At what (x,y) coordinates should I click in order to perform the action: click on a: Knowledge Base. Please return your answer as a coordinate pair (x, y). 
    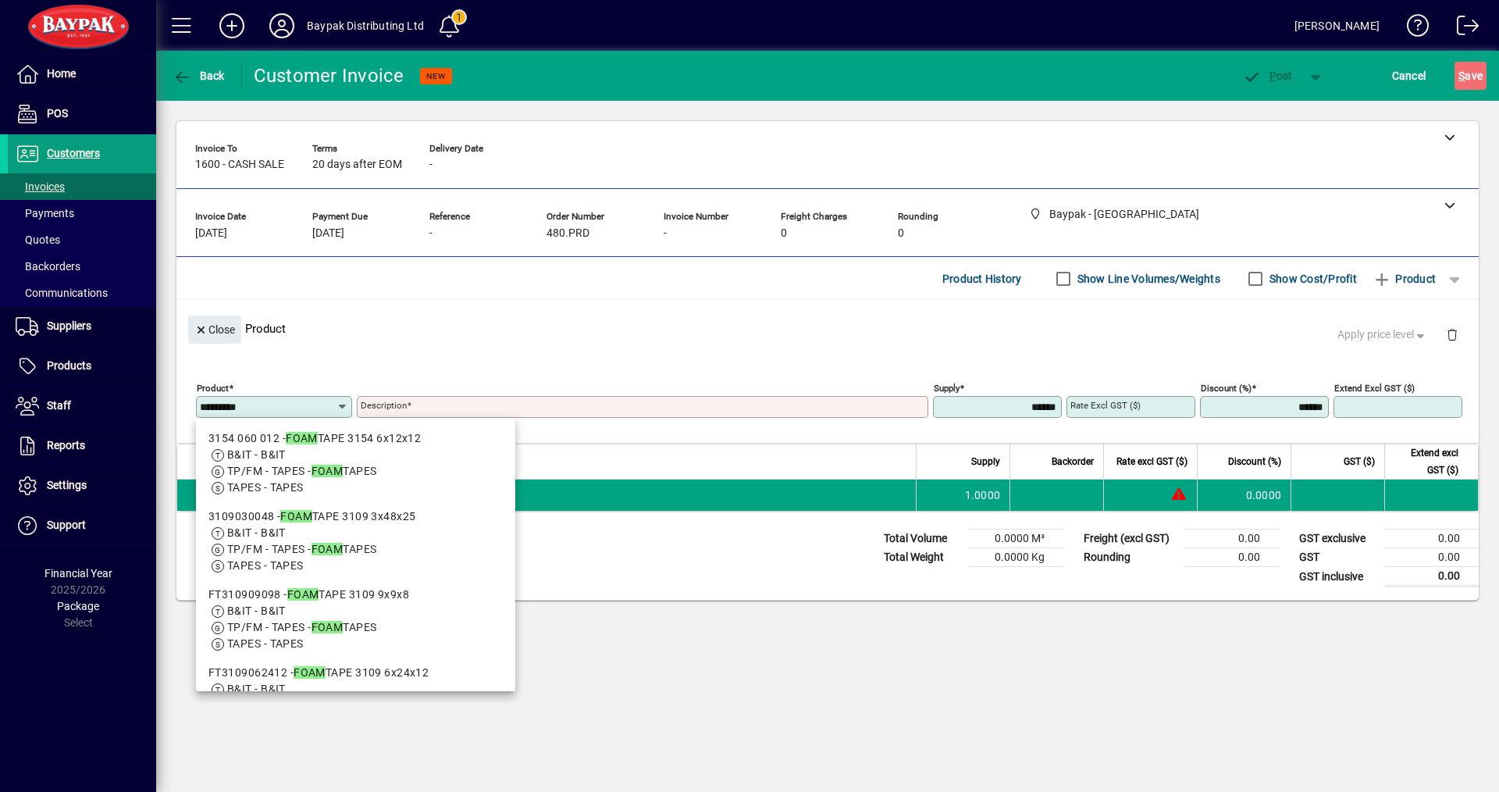
    Looking at the image, I should click on (1412, 28).